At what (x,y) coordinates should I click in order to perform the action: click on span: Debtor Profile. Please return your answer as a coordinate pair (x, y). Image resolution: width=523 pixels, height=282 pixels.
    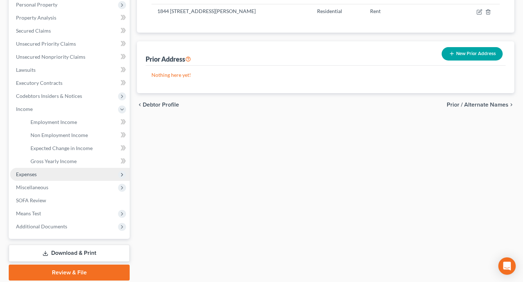
    Looking at the image, I should click on (161, 105).